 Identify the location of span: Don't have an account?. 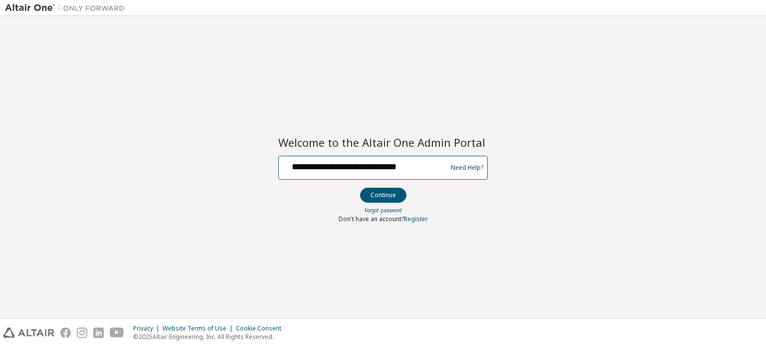
(371, 218).